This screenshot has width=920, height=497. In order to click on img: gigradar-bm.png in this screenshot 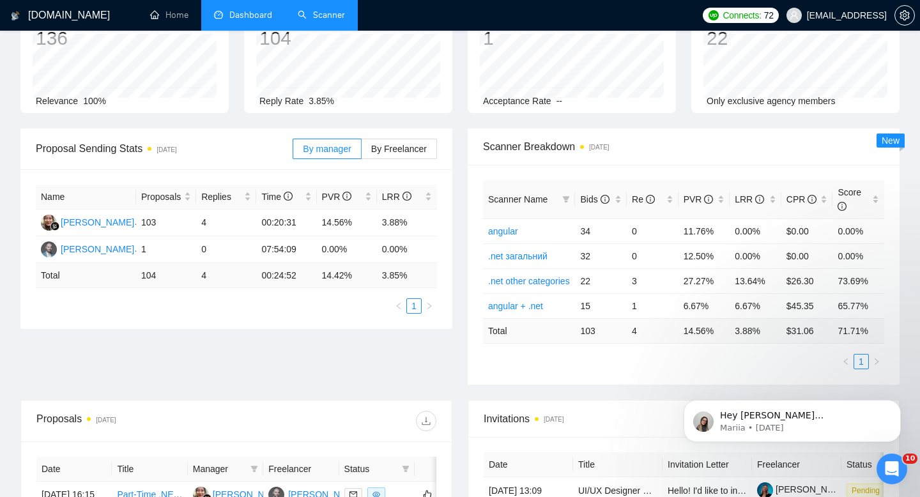, I will do `click(55, 226)`.